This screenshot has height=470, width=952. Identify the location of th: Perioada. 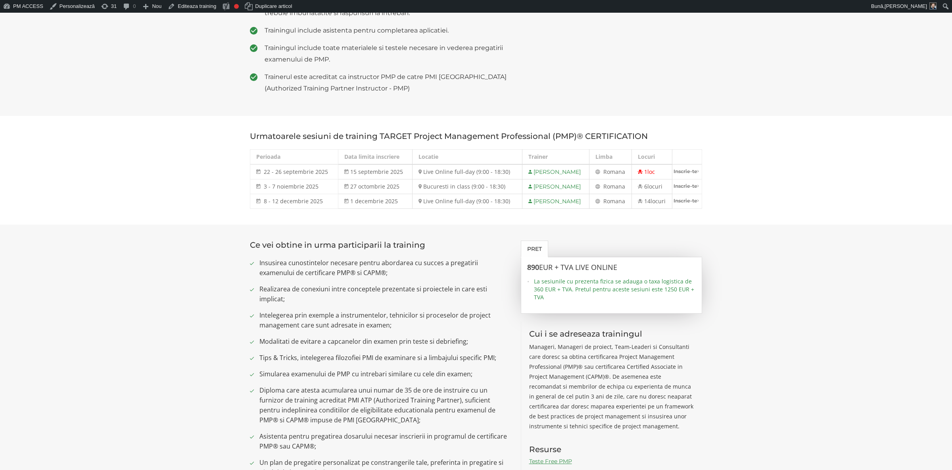
(294, 157).